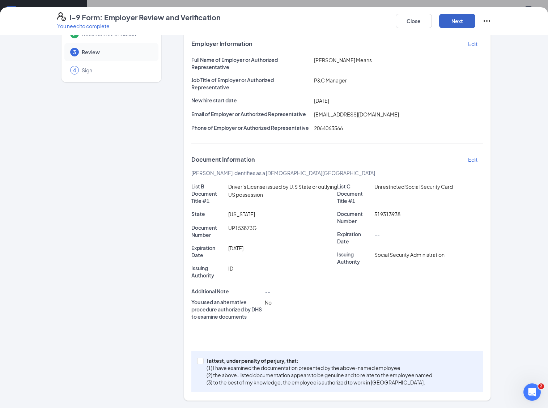 This screenshot has height=408, width=548. I want to click on img: Profile image for Joserey, so click(92, 19).